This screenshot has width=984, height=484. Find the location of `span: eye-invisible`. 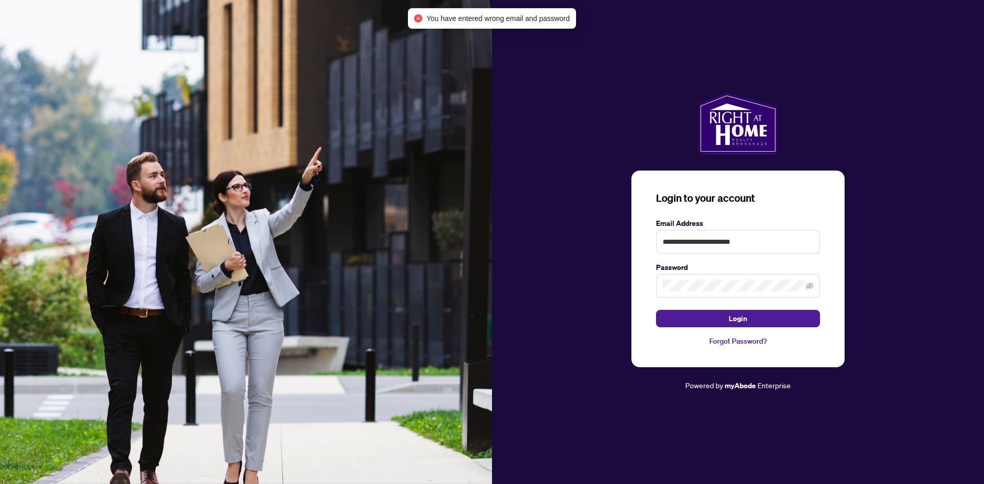

span: eye-invisible is located at coordinates (809, 286).